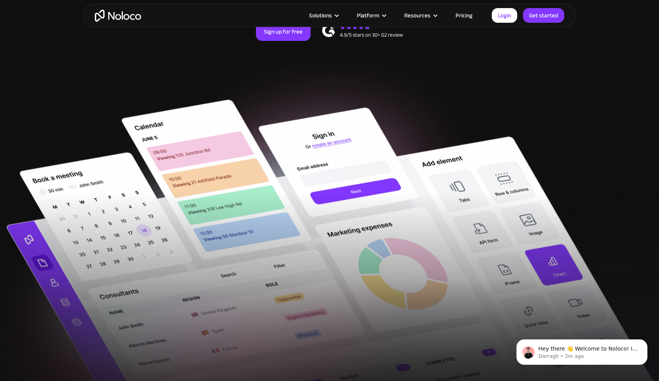 The width and height of the screenshot is (659, 381). What do you see at coordinates (283, 32) in the screenshot?
I see `a: Sign up for free` at bounding box center [283, 32].